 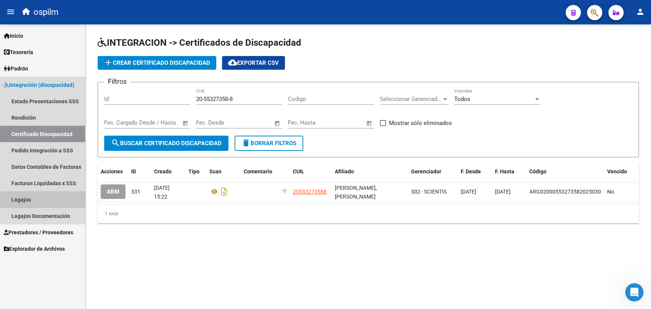 What do you see at coordinates (157, 63) in the screenshot?
I see `span: Crear Certificado Discapacidad` at bounding box center [157, 63].